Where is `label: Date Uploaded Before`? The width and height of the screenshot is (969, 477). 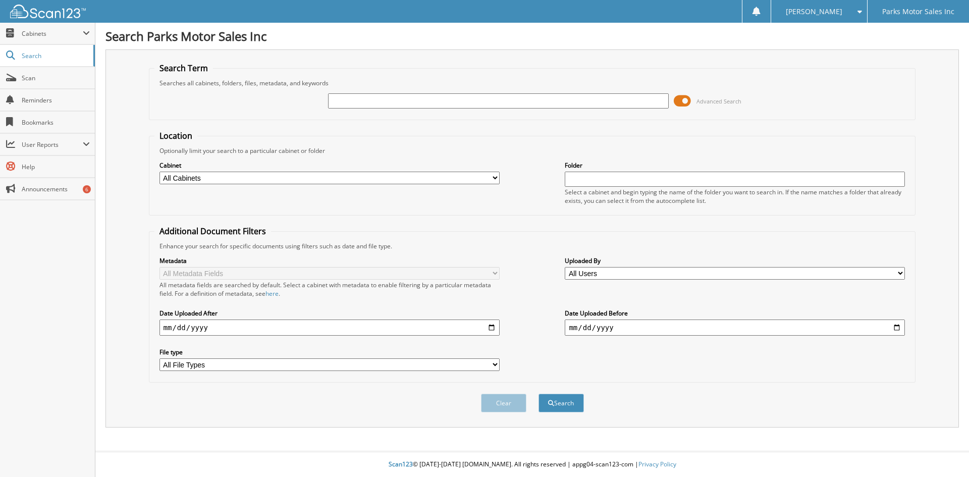 label: Date Uploaded Before is located at coordinates (735, 313).